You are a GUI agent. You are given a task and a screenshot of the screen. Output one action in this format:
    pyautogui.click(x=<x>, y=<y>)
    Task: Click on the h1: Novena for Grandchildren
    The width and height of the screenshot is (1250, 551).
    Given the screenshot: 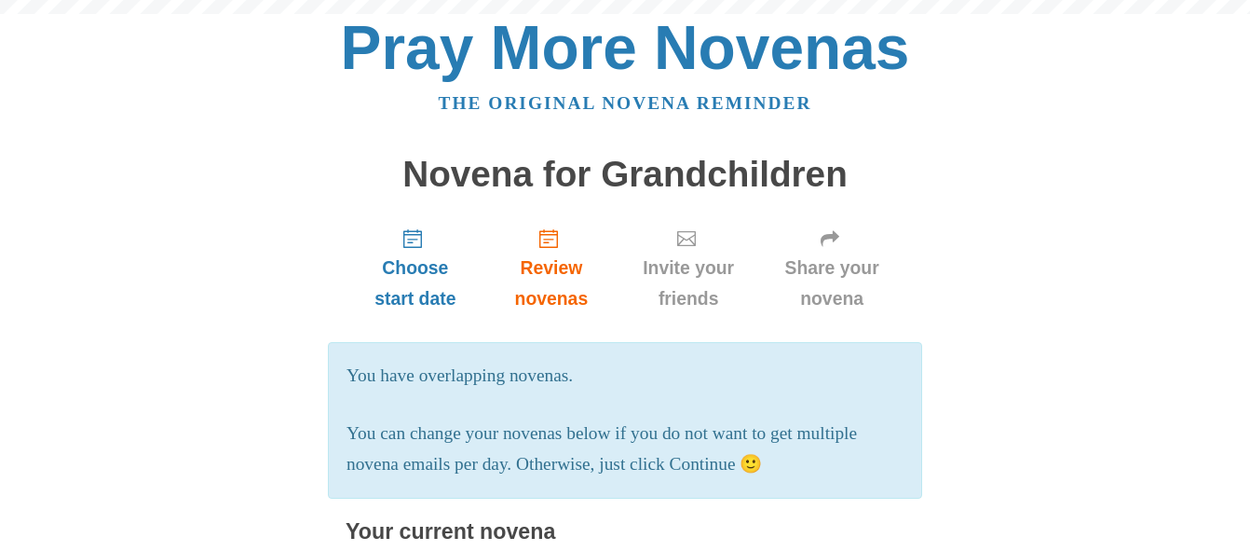 What is the action you would take?
    pyautogui.click(x=625, y=174)
    